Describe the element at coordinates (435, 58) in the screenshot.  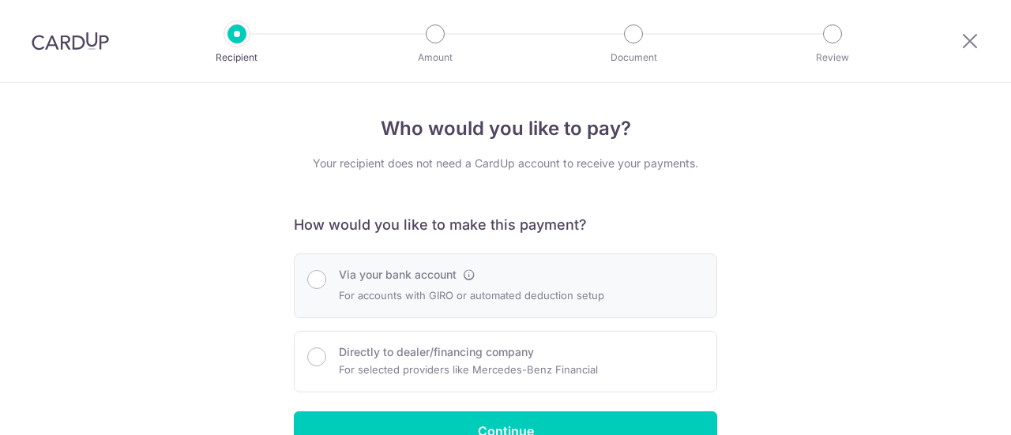
I see `p: Amount` at that location.